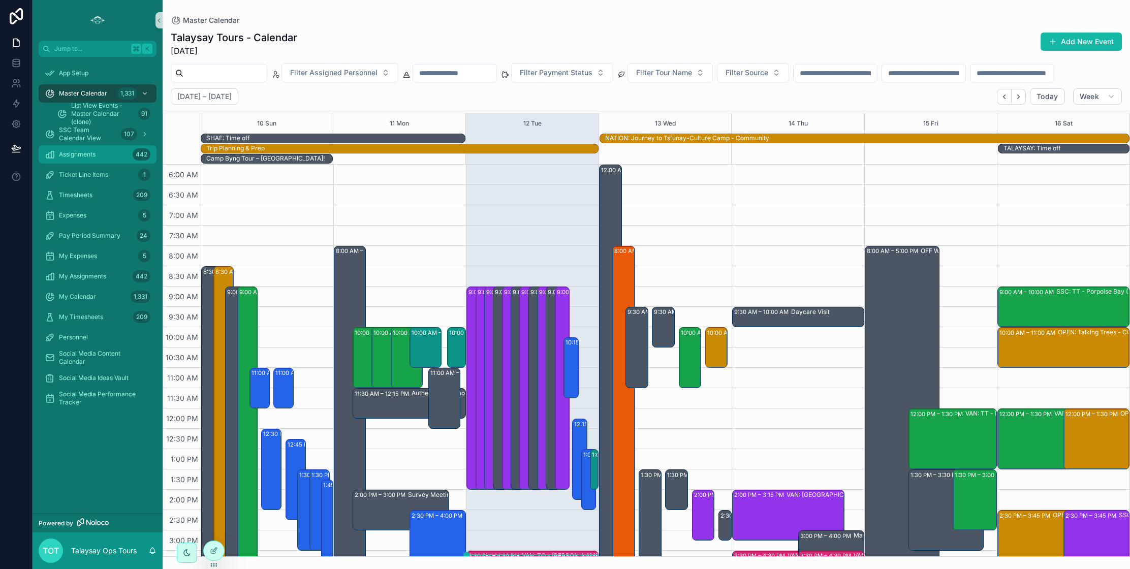 The height and width of the screenshot is (569, 1130). I want to click on div: scrollable content, so click(98, 239).